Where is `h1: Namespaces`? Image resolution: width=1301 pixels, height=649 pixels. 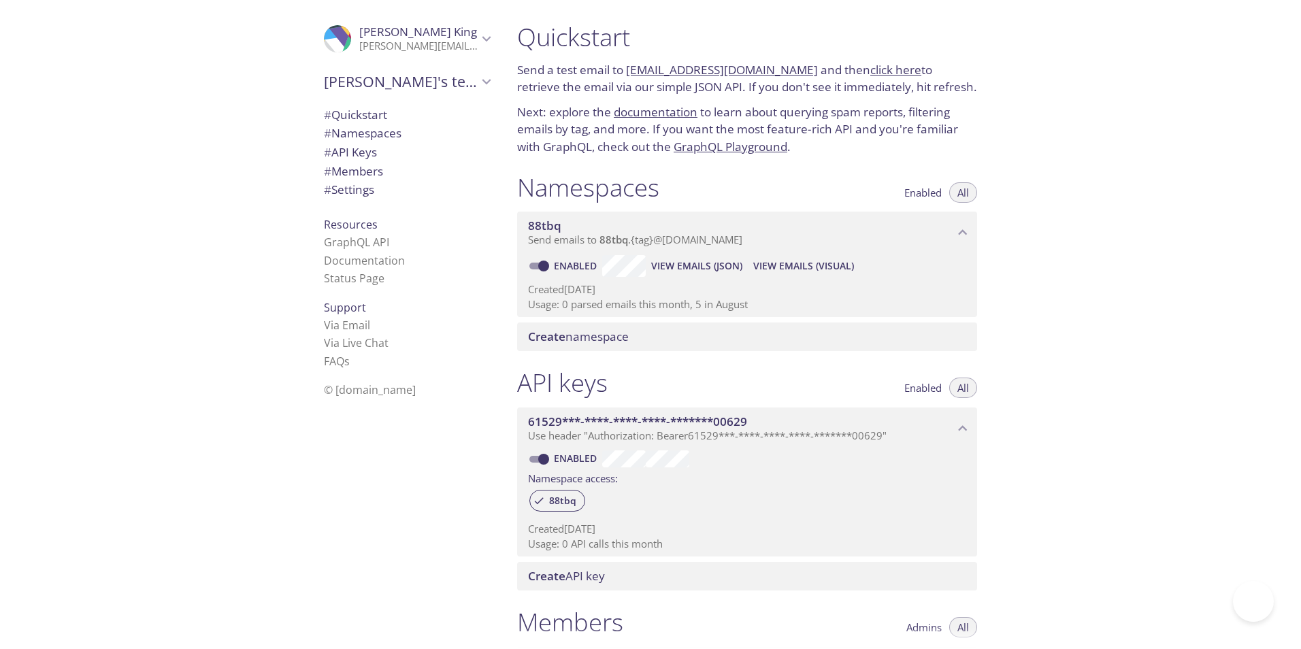 h1: Namespaces is located at coordinates (588, 187).